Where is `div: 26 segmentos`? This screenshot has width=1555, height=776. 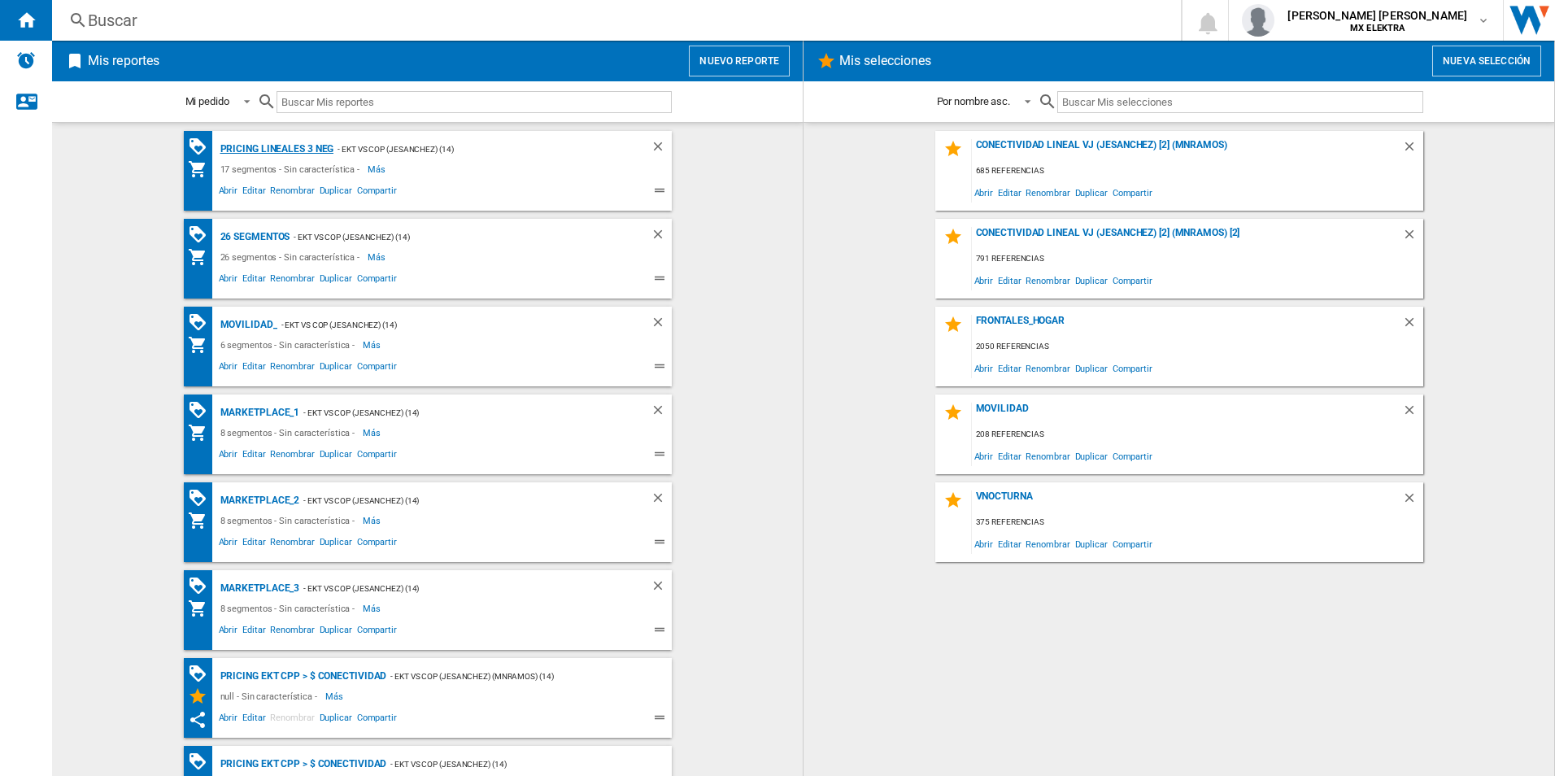
div: 26 segmentos is located at coordinates (253, 237).